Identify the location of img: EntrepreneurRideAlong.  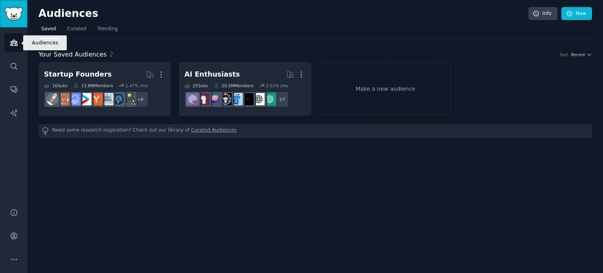
(63, 99).